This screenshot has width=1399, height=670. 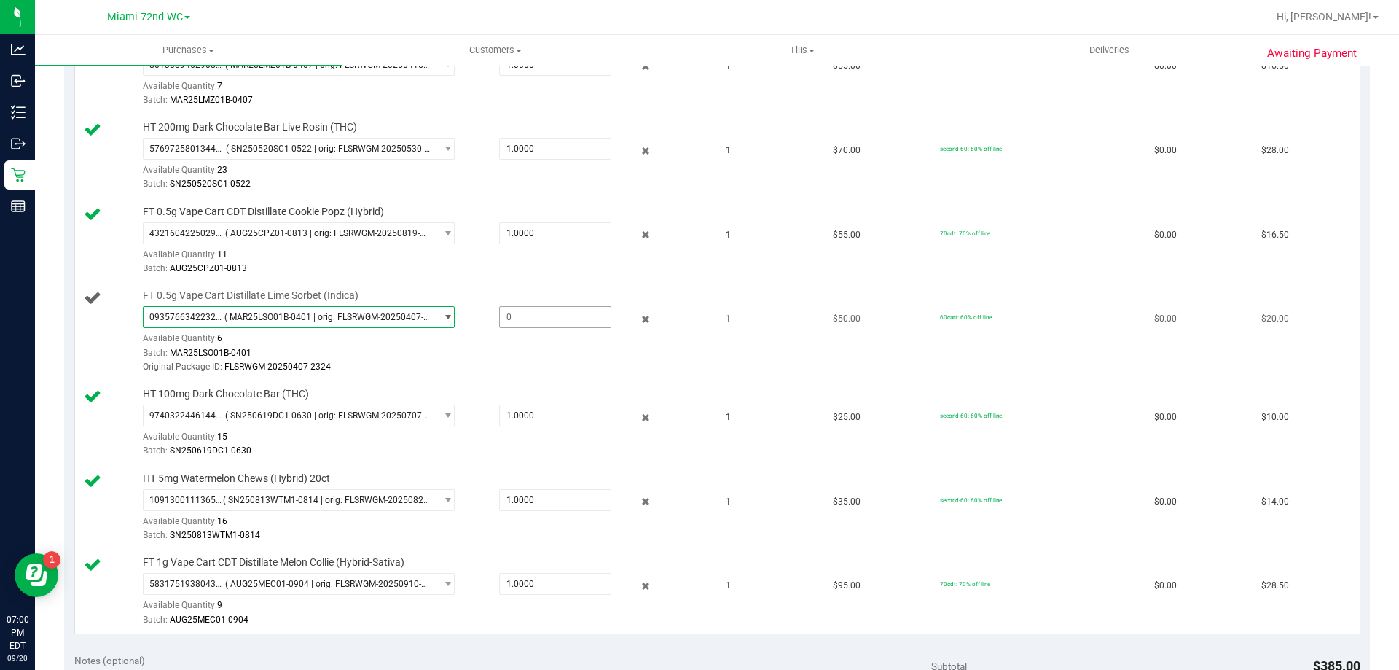 What do you see at coordinates (222, 170) in the screenshot?
I see `span: 23` at bounding box center [222, 170].